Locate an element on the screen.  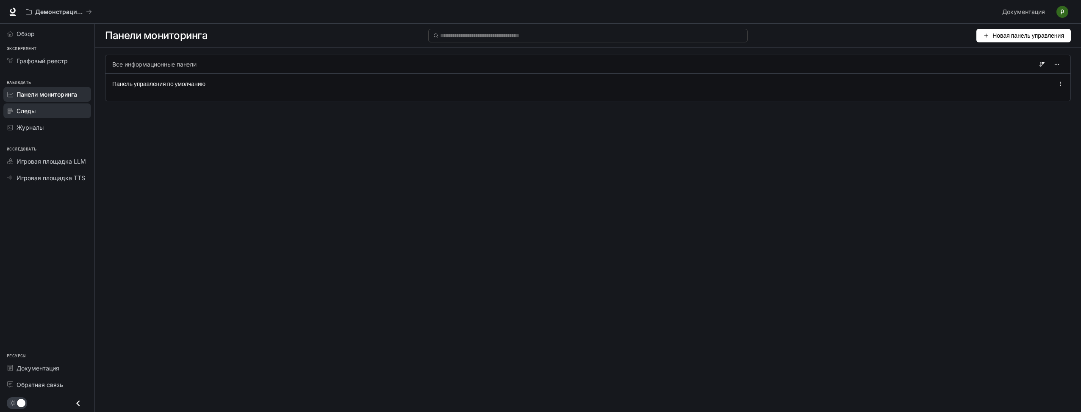
a: Игровая площадка TTS is located at coordinates (47, 177).